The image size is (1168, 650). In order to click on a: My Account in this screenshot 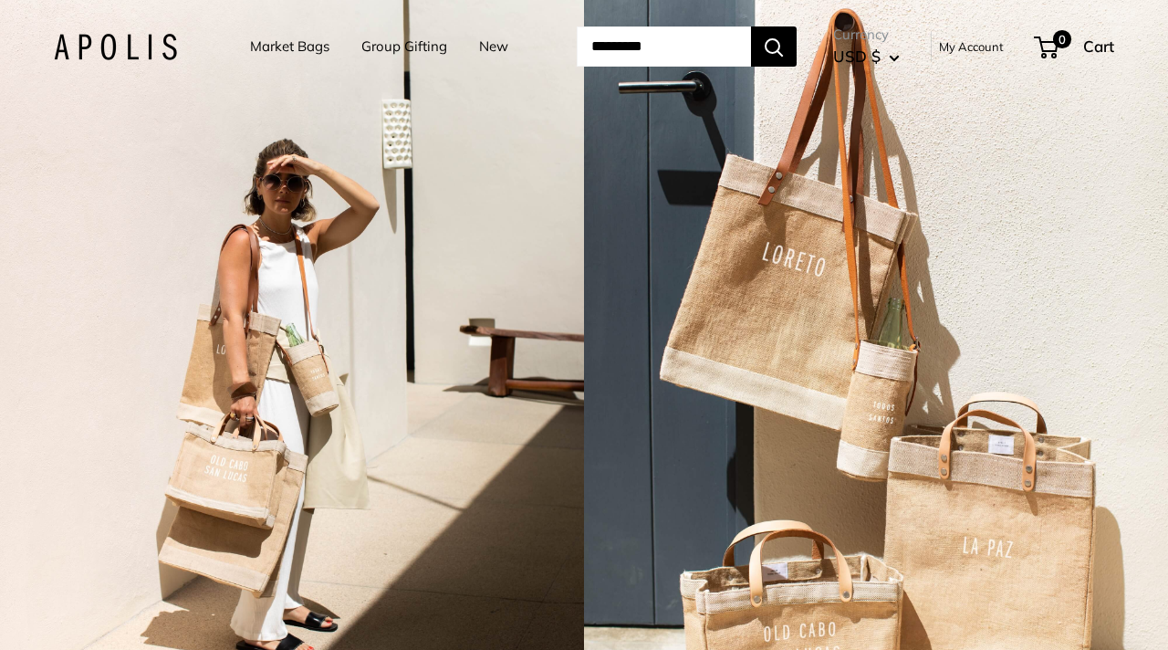, I will do `click(971, 47)`.